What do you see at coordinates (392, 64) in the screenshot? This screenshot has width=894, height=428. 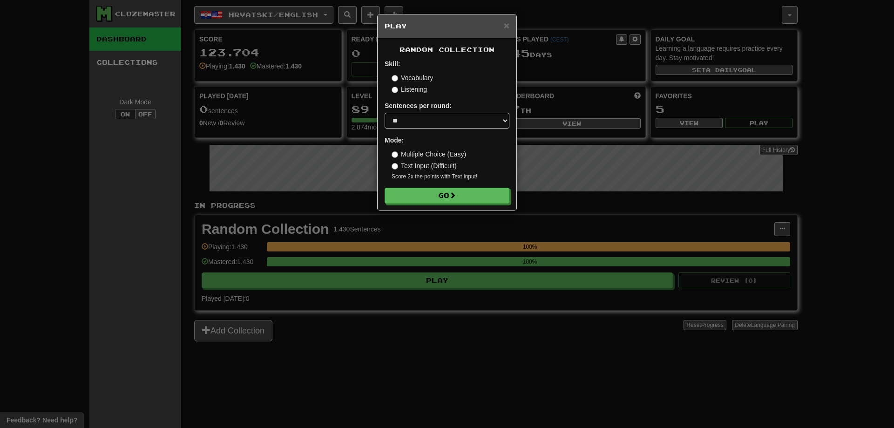 I see `strong: Skill:` at bounding box center [392, 64].